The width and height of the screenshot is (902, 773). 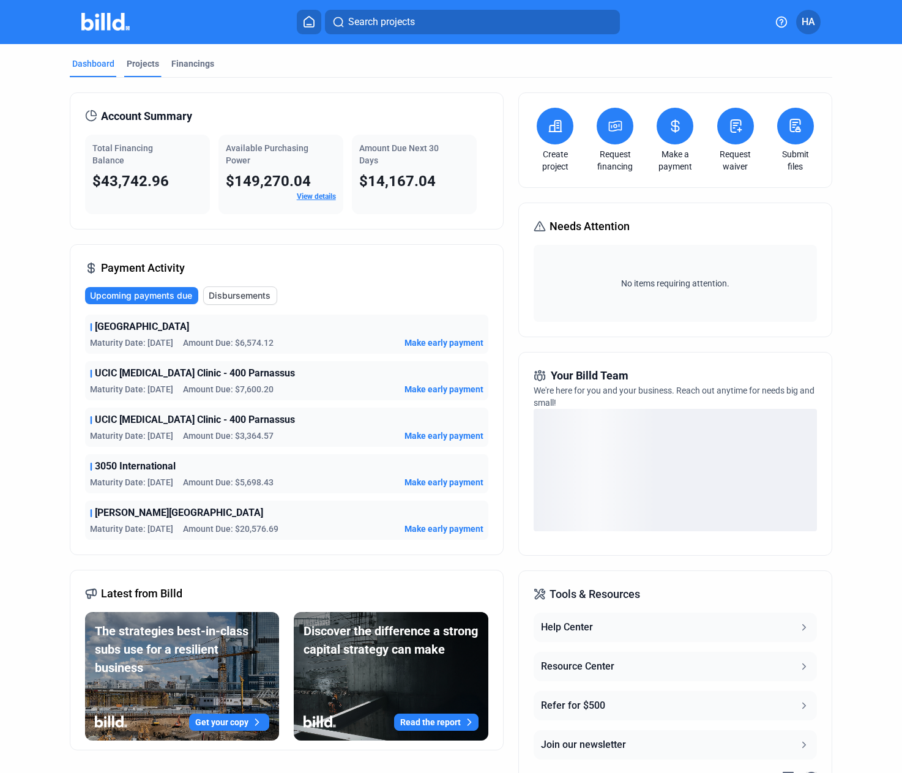 What do you see at coordinates (239, 296) in the screenshot?
I see `span: Disbursements` at bounding box center [239, 296].